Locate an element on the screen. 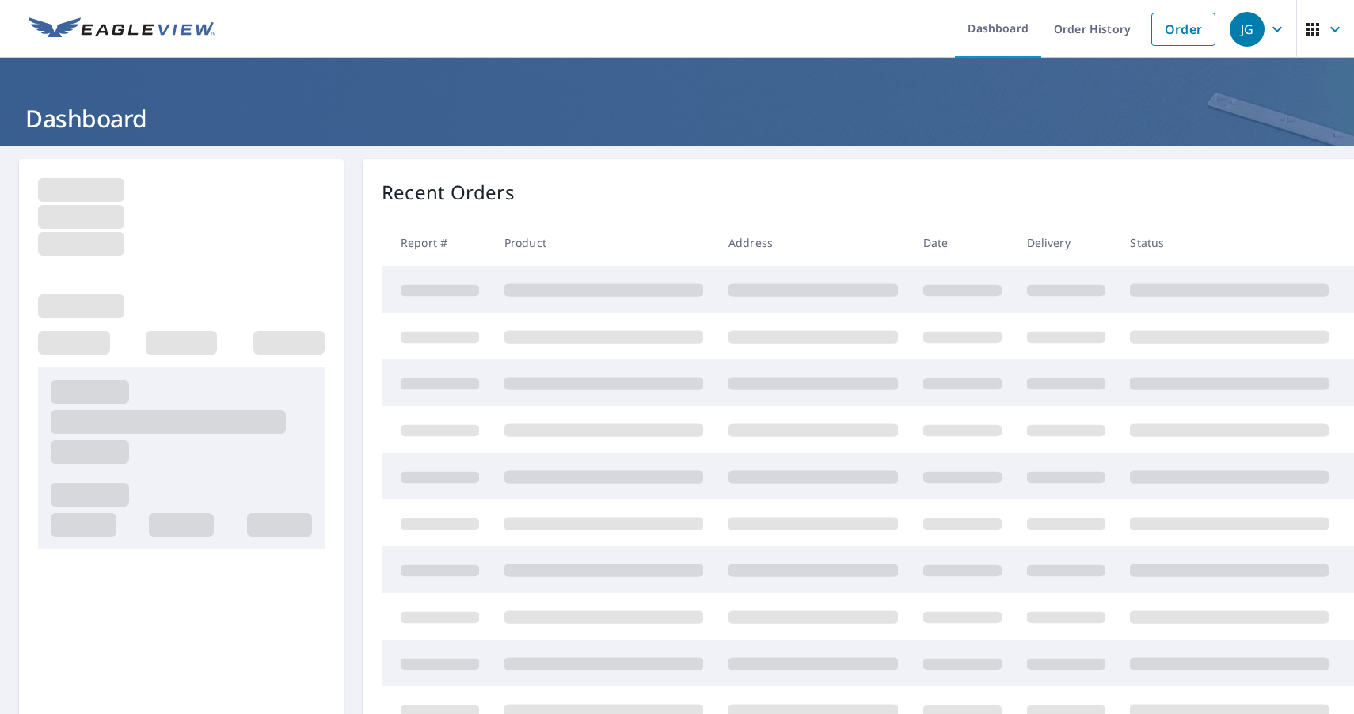 The image size is (1354, 714). img: EV Logo is located at coordinates (122, 29).